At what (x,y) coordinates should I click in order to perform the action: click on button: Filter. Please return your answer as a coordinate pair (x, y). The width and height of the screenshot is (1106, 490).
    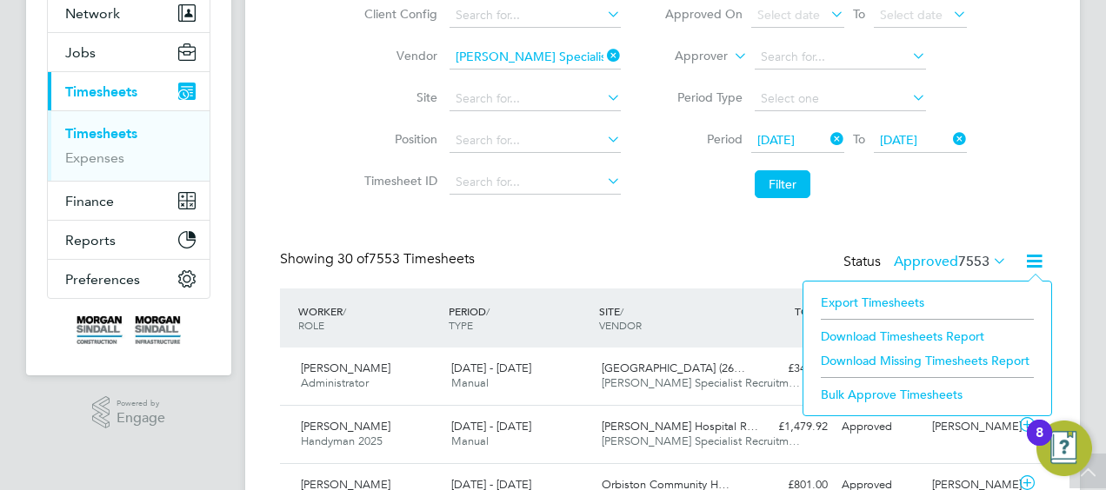
    Looking at the image, I should click on (782, 184).